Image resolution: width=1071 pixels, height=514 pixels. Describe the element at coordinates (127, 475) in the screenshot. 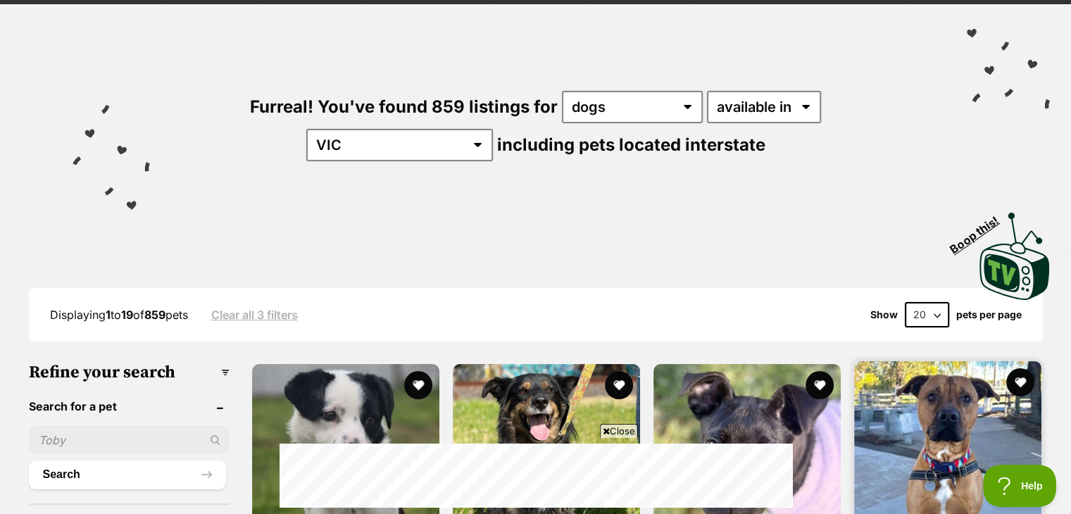

I see `button: Search` at that location.